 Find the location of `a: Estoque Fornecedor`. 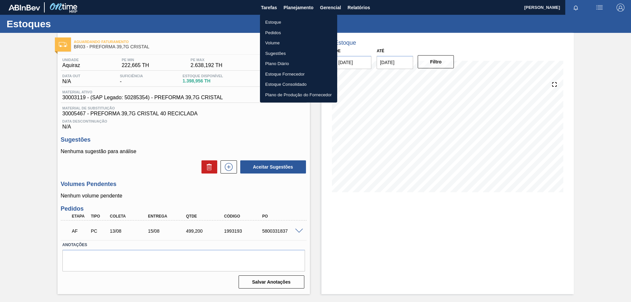

a: Estoque Fornecedor is located at coordinates (298, 74).